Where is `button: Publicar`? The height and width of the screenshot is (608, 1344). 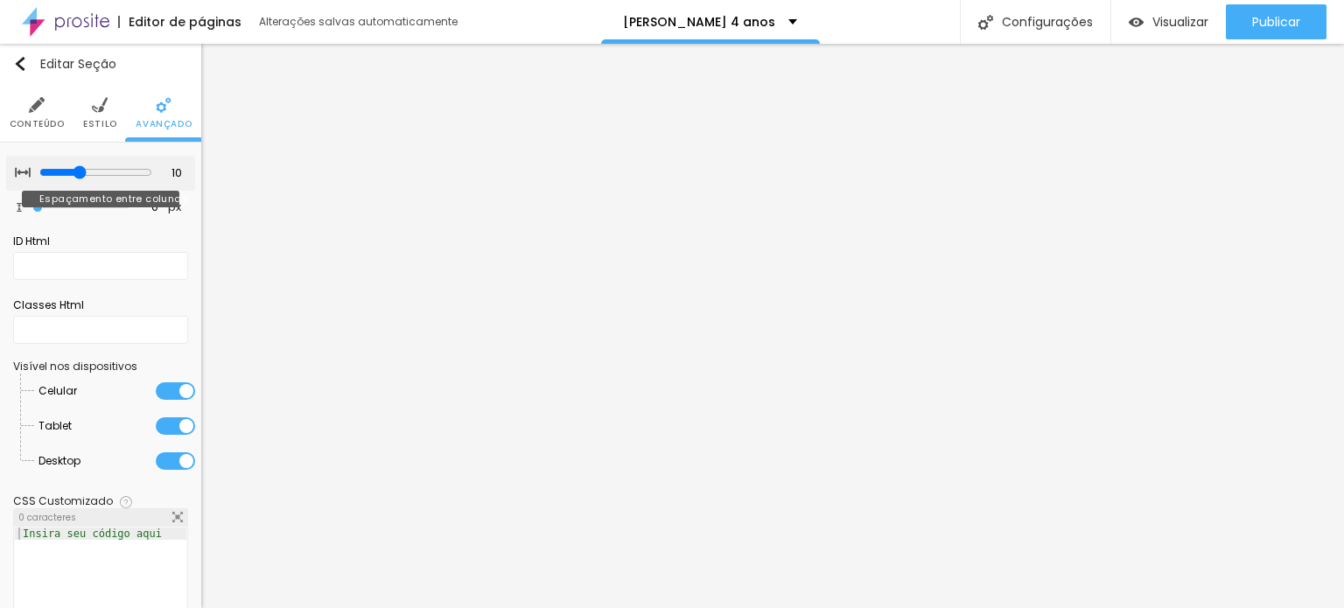
button: Publicar is located at coordinates (1276, 22).